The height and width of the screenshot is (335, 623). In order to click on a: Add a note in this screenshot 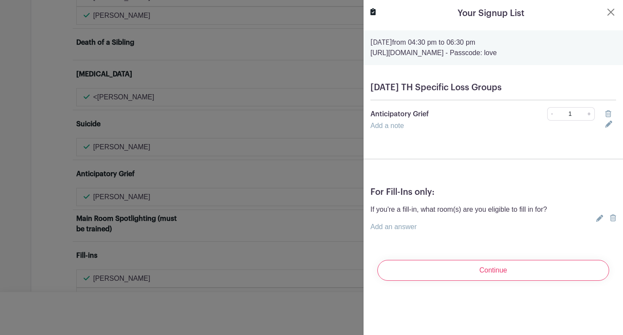, I will do `click(387, 125)`.